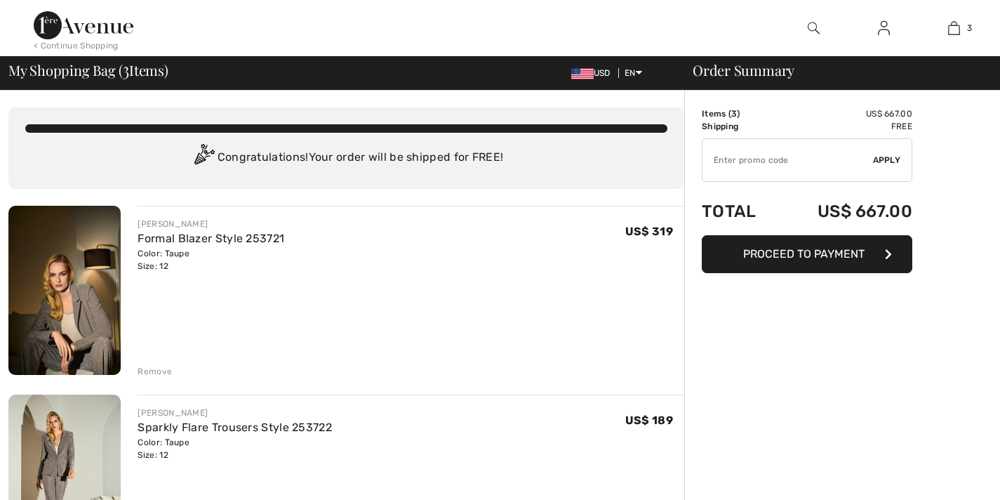 The width and height of the screenshot is (1000, 500). I want to click on a: Sign In, so click(884, 28).